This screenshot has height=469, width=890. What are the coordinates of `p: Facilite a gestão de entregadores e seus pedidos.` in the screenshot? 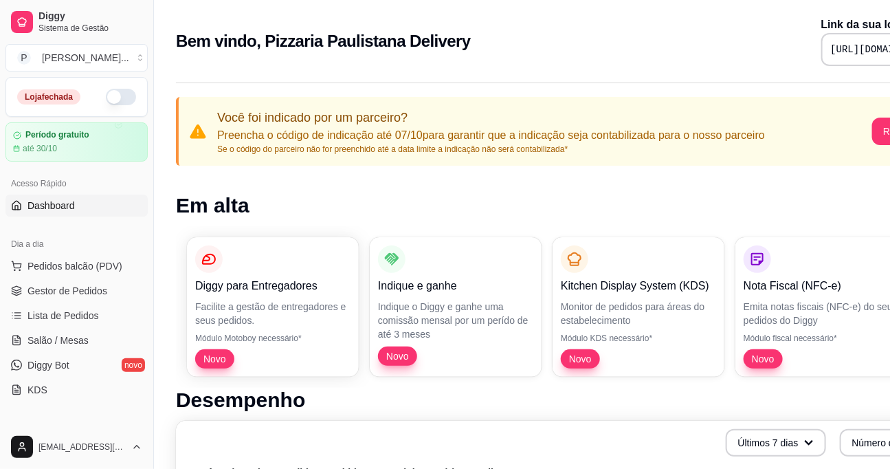 It's located at (273, 313).